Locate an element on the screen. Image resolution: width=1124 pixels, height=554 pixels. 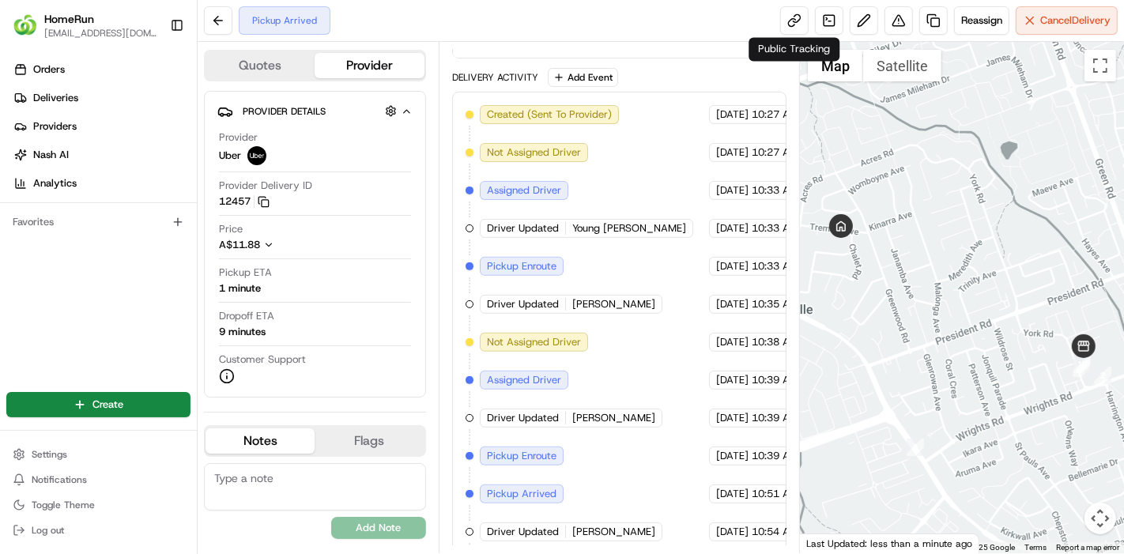
span: Nash AI is located at coordinates (51, 155).